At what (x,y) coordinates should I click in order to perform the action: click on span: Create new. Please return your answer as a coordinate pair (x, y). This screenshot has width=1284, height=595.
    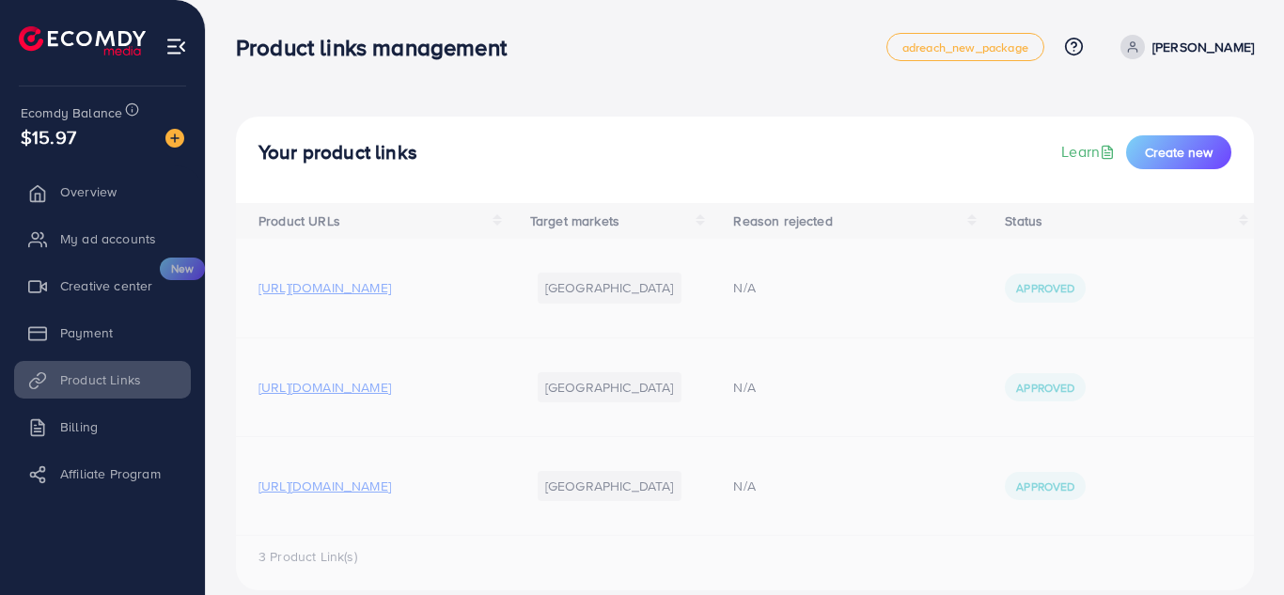
    Looking at the image, I should click on (1179, 152).